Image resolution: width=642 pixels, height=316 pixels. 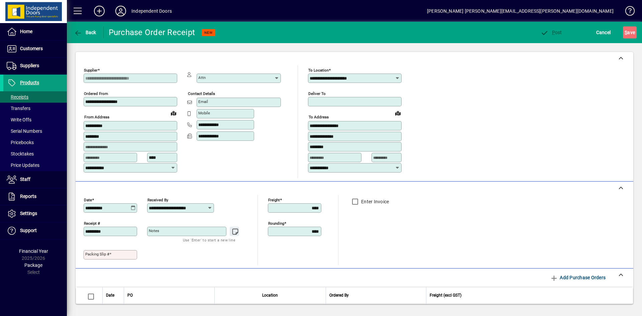 What do you see at coordinates (20, 154) in the screenshot?
I see `span: Stocktakes` at bounding box center [20, 154].